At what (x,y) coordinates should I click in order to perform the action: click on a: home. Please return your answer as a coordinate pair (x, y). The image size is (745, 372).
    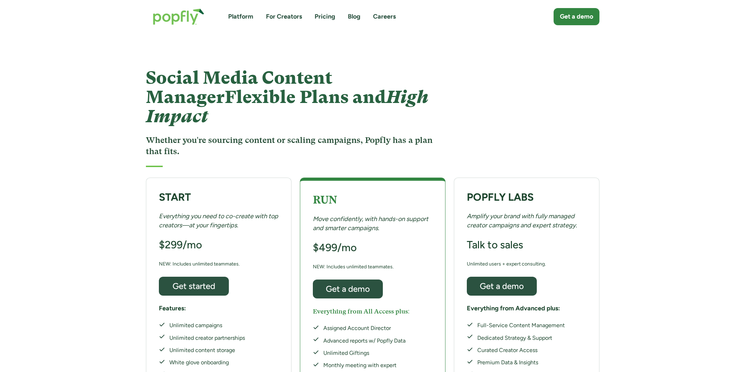
    Looking at the image, I should click on (178, 16).